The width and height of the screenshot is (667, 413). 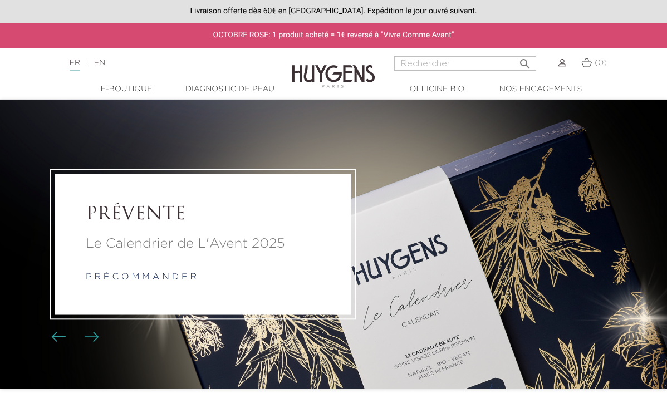 What do you see at coordinates (465, 64) in the screenshot?
I see `input: Rechercher` at bounding box center [465, 64].